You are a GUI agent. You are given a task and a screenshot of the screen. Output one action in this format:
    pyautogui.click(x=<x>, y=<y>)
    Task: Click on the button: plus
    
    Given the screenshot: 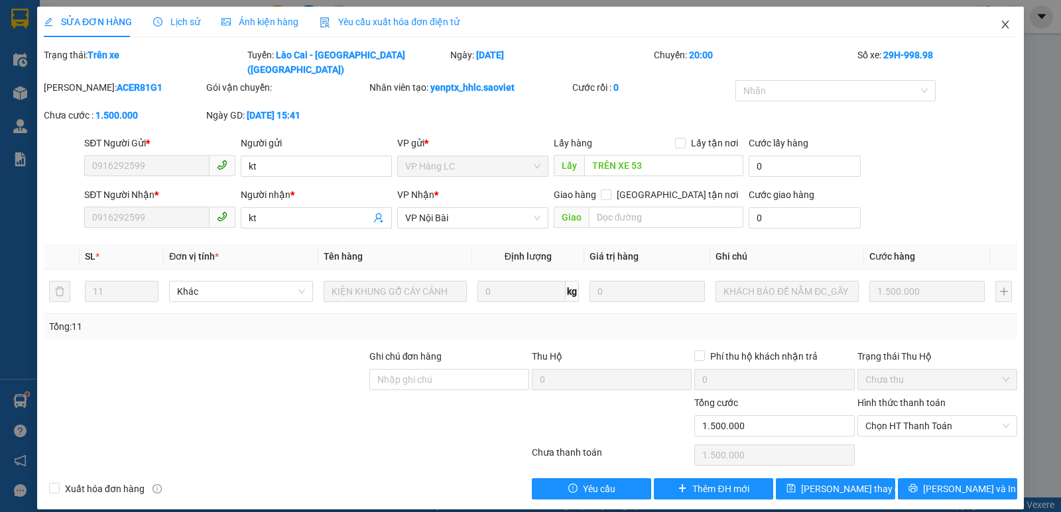 What is the action you would take?
    pyautogui.click(x=1003, y=292)
    